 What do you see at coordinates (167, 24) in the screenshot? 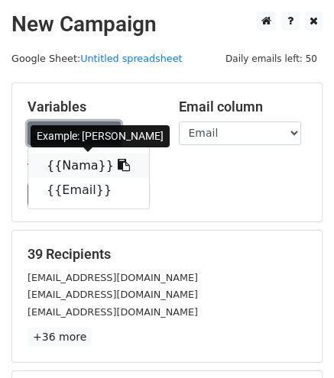
I see `h2: New Campaign` at bounding box center [167, 24].